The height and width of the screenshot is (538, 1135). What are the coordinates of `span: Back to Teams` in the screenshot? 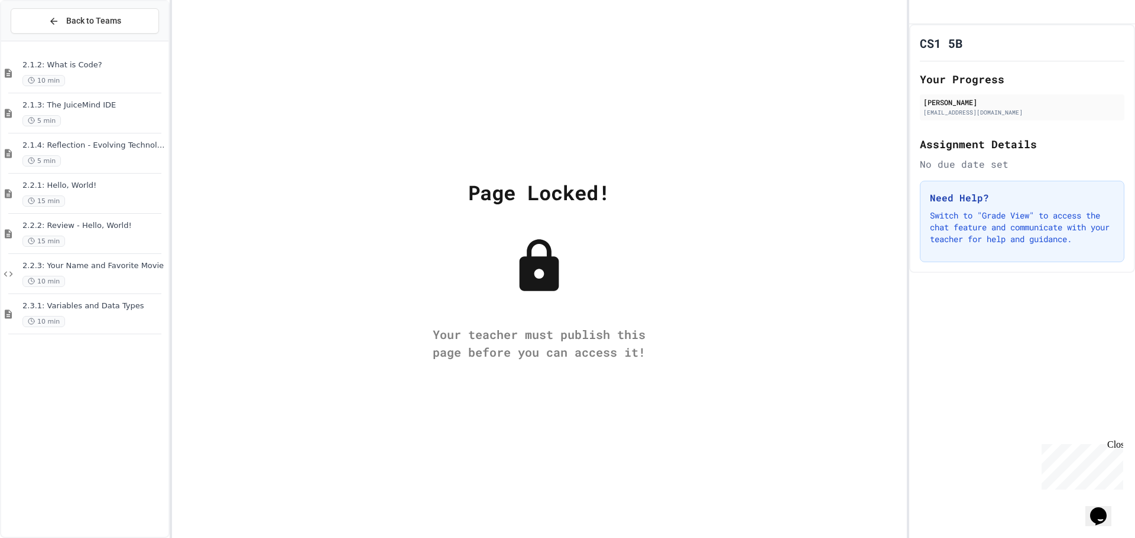 It's located at (93, 21).